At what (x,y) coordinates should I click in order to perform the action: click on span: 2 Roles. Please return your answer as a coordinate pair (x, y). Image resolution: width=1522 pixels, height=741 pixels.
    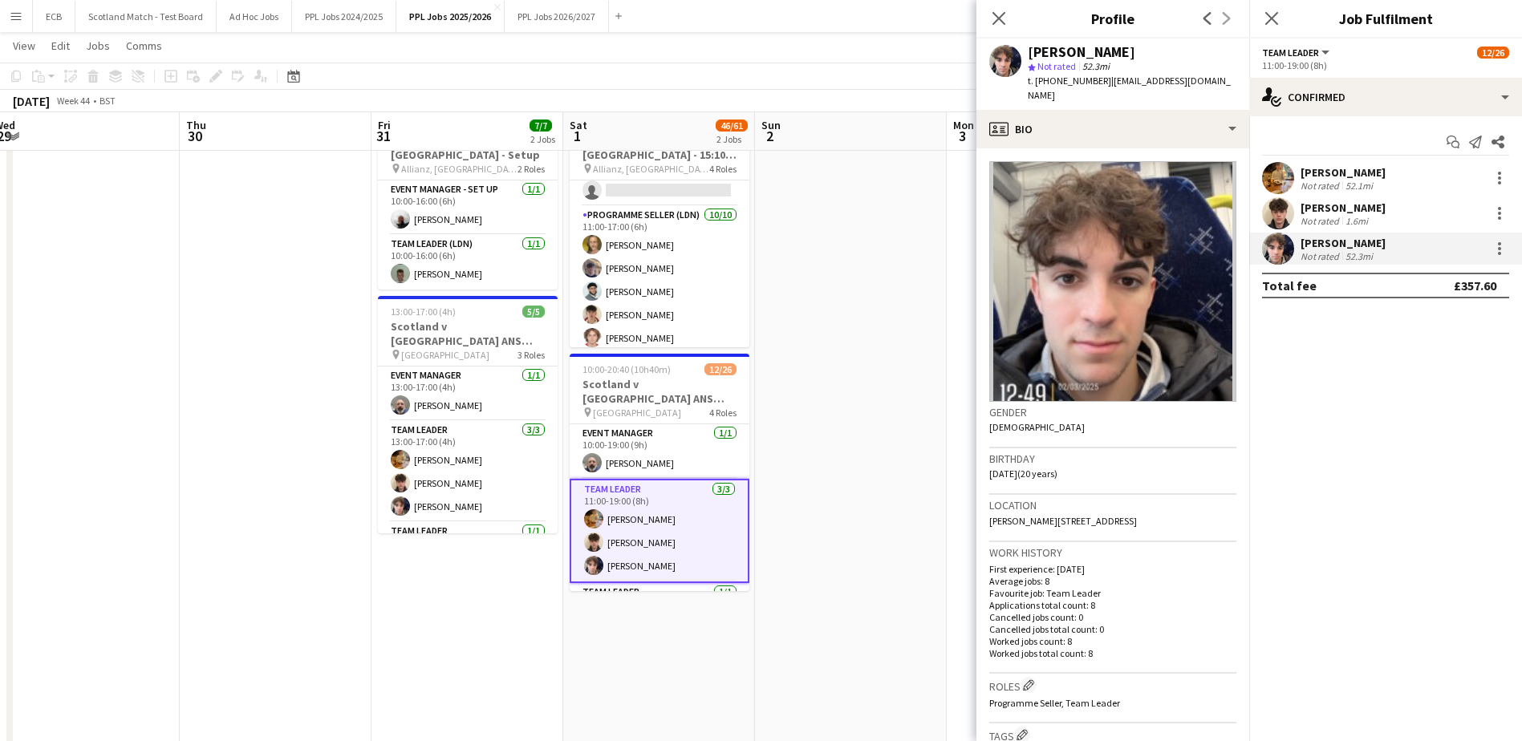
    Looking at the image, I should click on (531, 168).